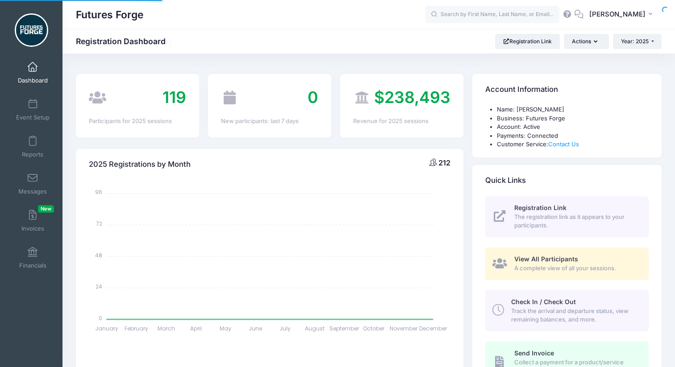 This screenshot has height=367, width=675. Describe the element at coordinates (374, 329) in the screenshot. I see `tspan: October` at that location.